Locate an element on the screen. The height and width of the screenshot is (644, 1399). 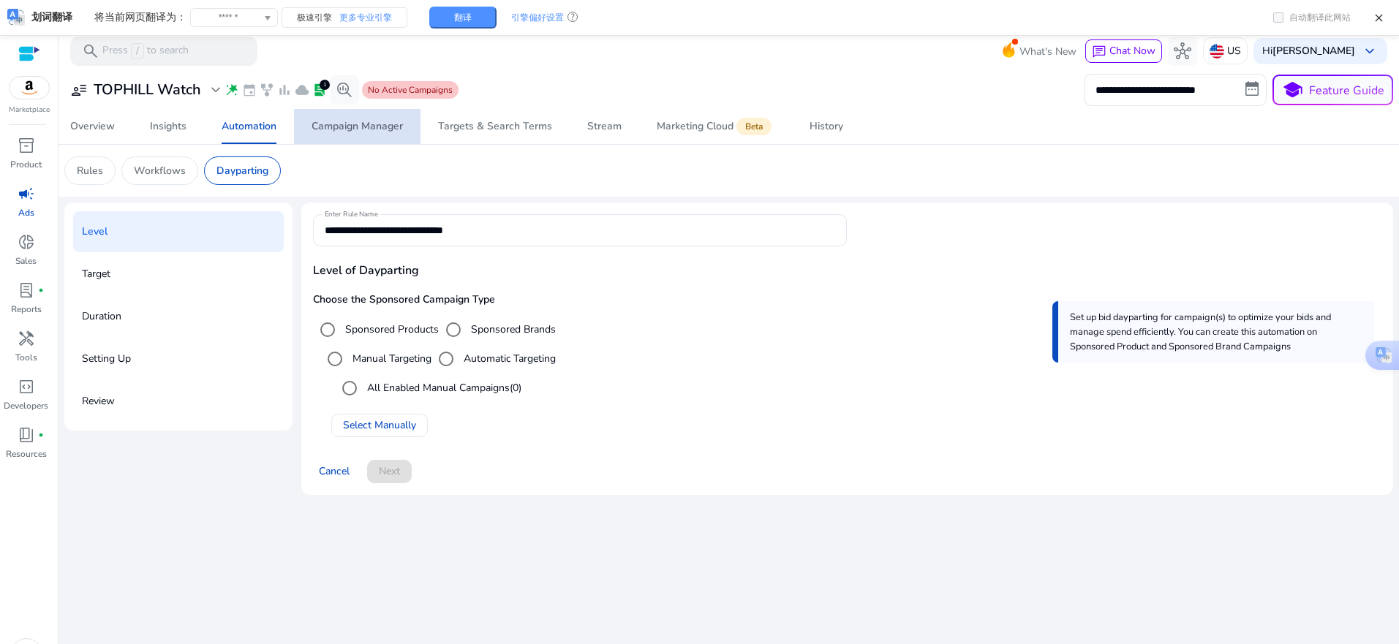
button: search_insights is located at coordinates (345, 90).